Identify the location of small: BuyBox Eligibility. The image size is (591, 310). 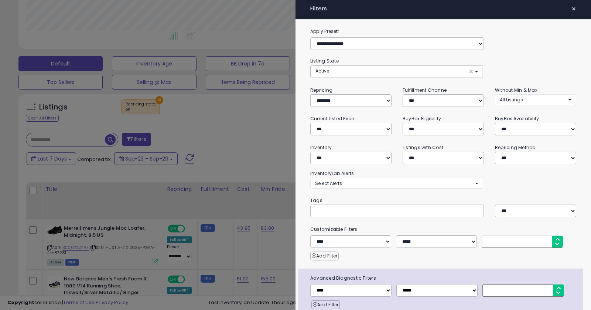
(422, 118).